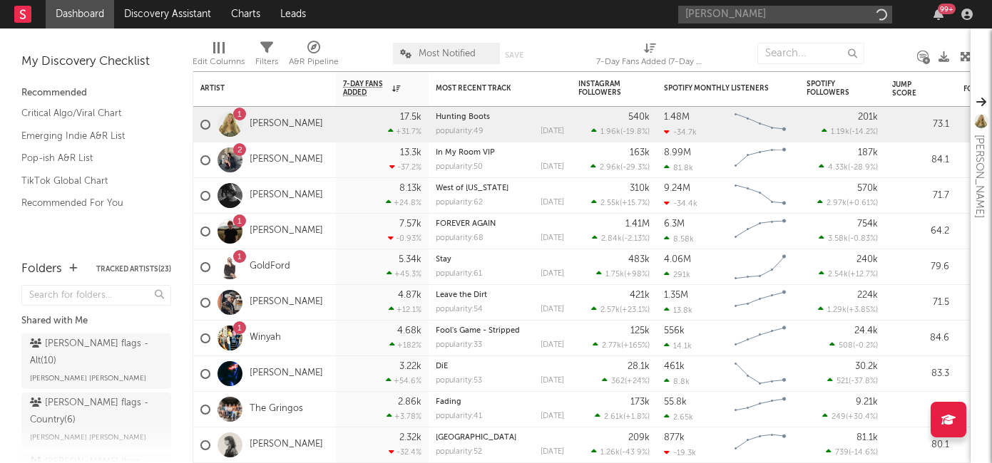 This screenshot has width=992, height=463. I want to click on div: 24.4k, so click(866, 331).